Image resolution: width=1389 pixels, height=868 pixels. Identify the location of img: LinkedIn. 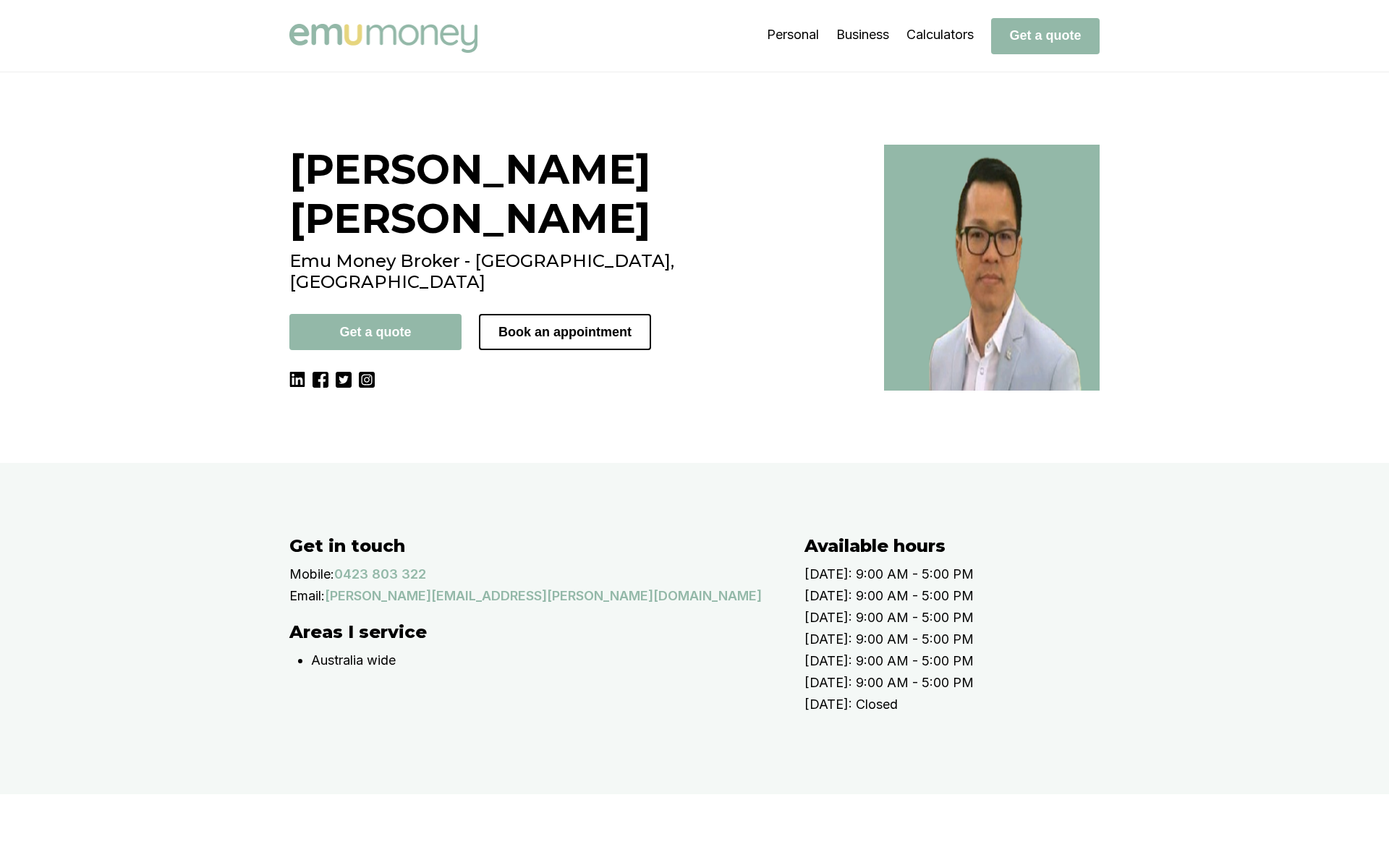
(297, 380).